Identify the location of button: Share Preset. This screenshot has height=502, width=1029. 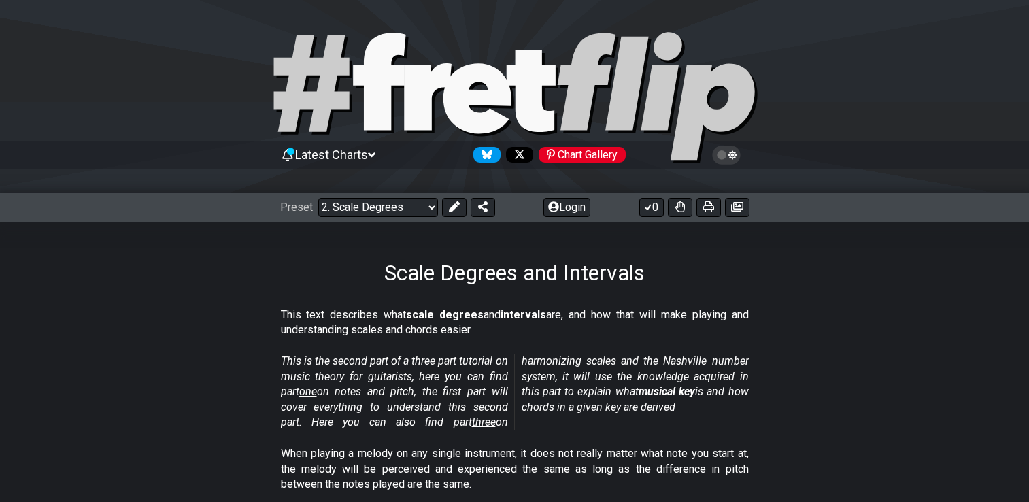
(483, 207).